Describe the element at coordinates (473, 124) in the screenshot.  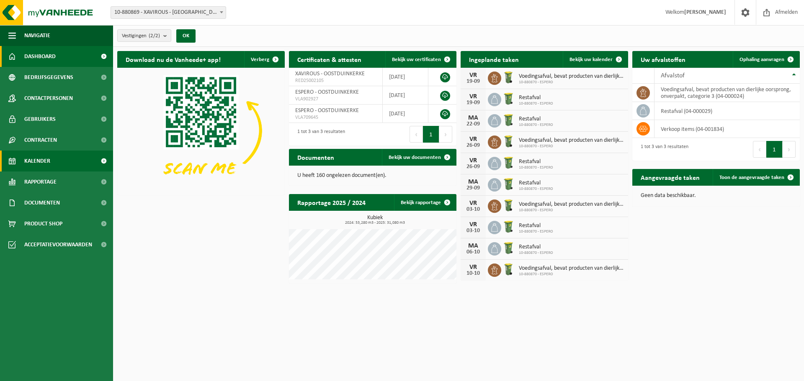
I see `div: 22-09` at that location.